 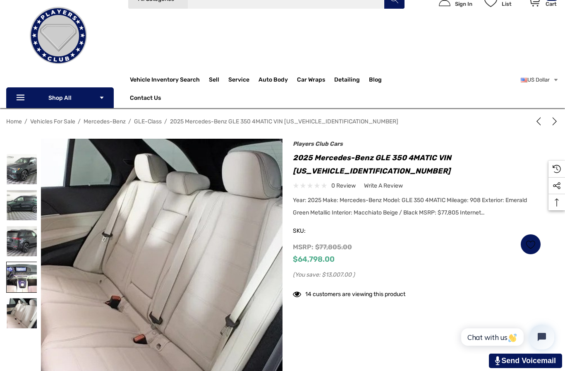 I want to click on p: Shop All, so click(x=60, y=98).